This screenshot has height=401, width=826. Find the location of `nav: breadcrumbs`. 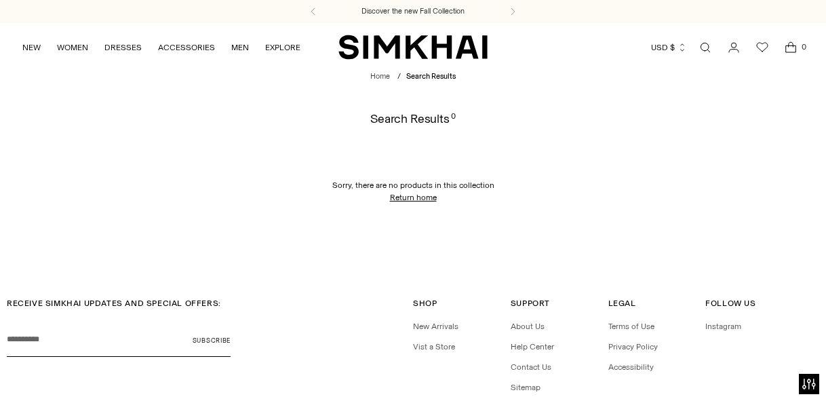

nav: breadcrumbs is located at coordinates (413, 77).